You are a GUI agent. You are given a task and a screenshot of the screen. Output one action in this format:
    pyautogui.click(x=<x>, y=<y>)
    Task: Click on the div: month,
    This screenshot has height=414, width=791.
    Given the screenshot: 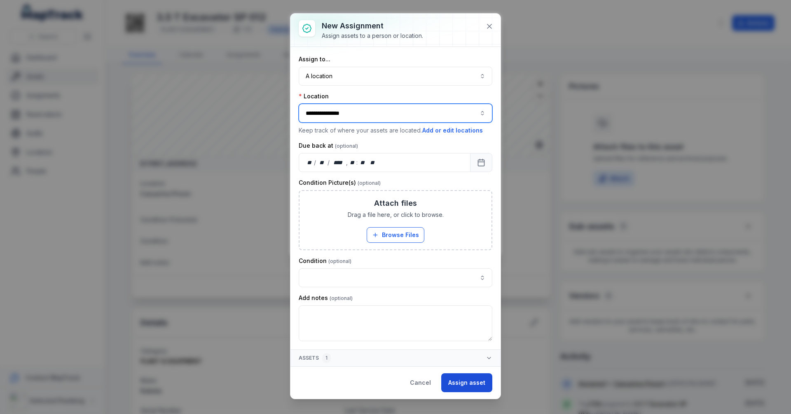 What is the action you would take?
    pyautogui.click(x=322, y=163)
    